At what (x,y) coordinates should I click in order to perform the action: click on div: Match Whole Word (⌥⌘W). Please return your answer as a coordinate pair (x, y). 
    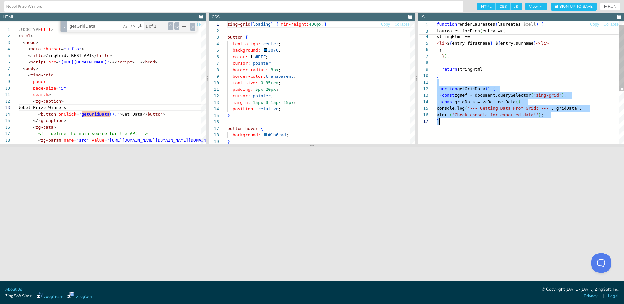
    Looking at the image, I should click on (133, 26).